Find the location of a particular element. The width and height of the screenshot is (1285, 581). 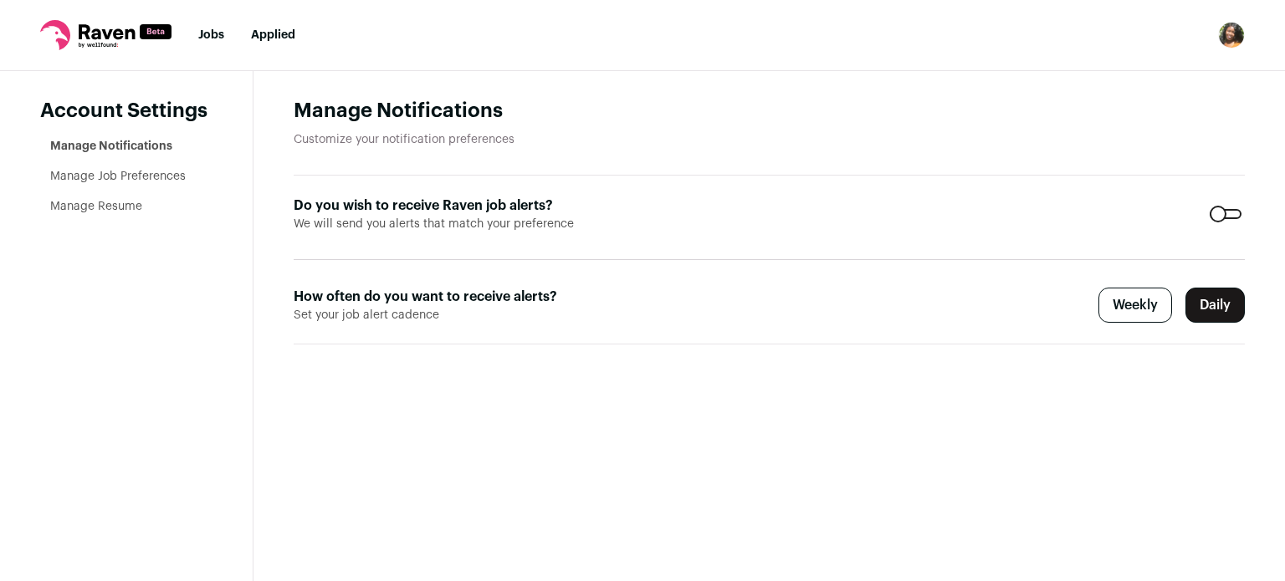

button: Open dropdown is located at coordinates (1231, 35).